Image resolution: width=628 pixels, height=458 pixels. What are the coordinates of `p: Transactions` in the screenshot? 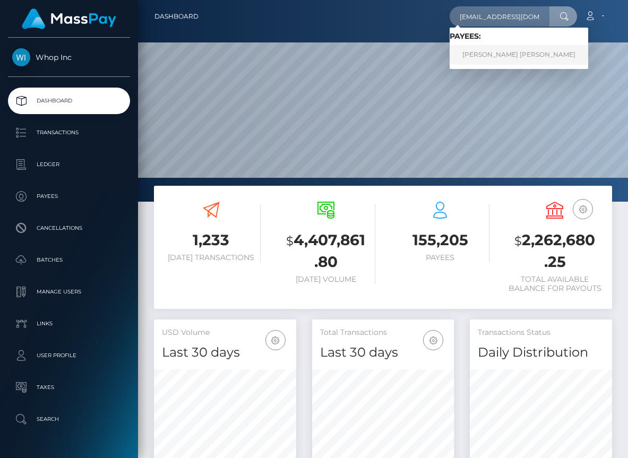 It's located at (69, 133).